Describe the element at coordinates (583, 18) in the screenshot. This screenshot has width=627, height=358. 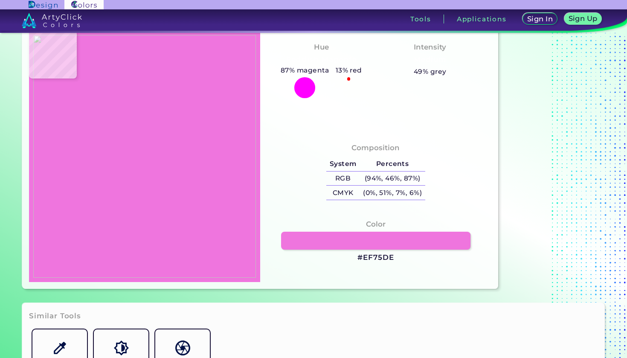
I see `h5: Sign Up` at that location.